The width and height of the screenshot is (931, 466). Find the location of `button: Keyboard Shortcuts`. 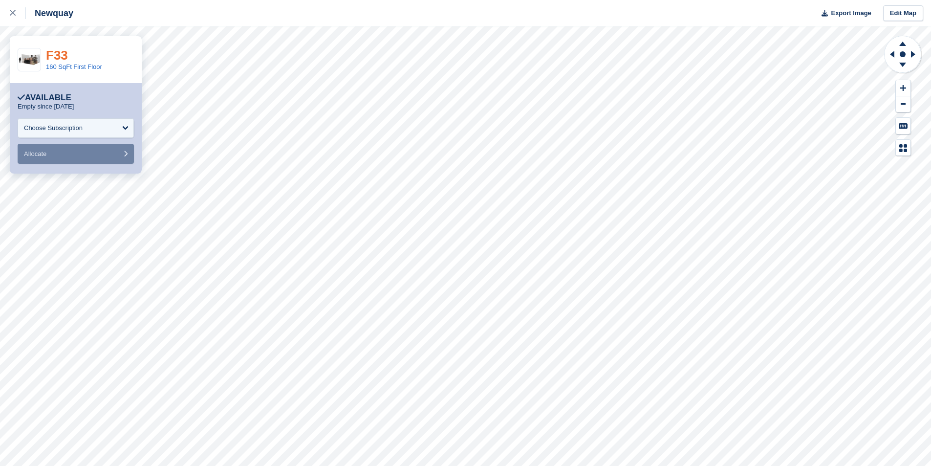

button: Keyboard Shortcuts is located at coordinates (903, 126).